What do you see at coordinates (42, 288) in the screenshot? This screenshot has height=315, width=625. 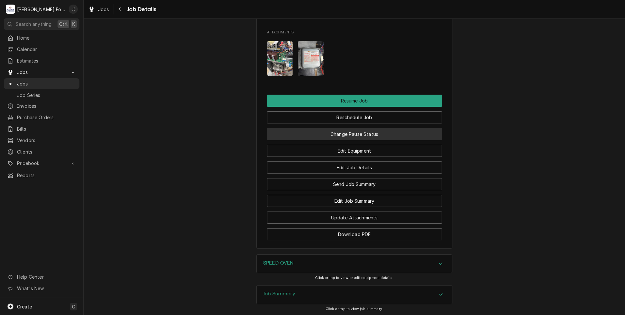 I see `a: Go to What's New` at bounding box center [42, 288].